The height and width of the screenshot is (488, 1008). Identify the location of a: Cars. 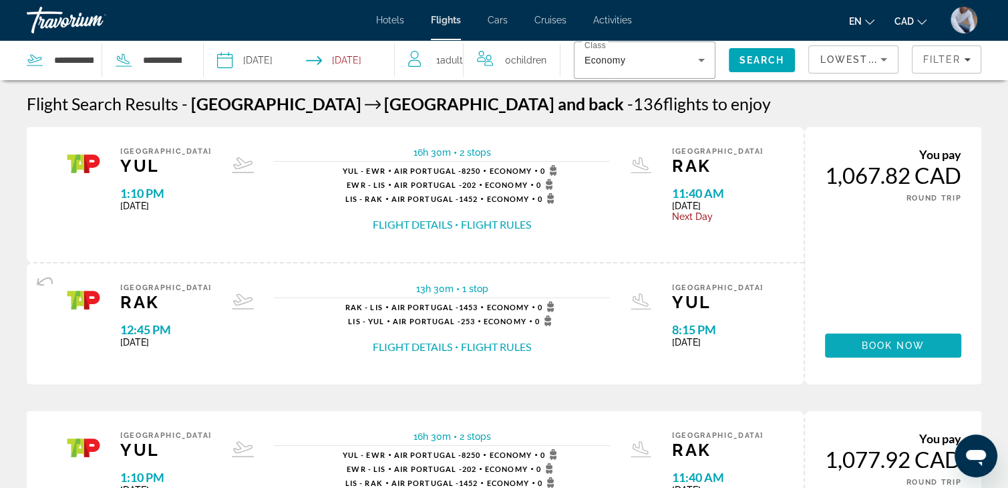
(498, 20).